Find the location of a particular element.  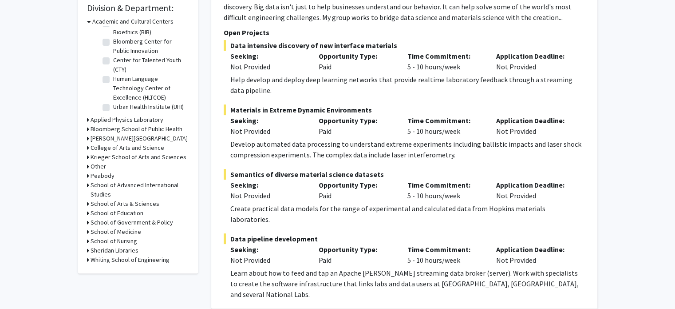

h3: Academic and Cultural Centers is located at coordinates (133, 21).